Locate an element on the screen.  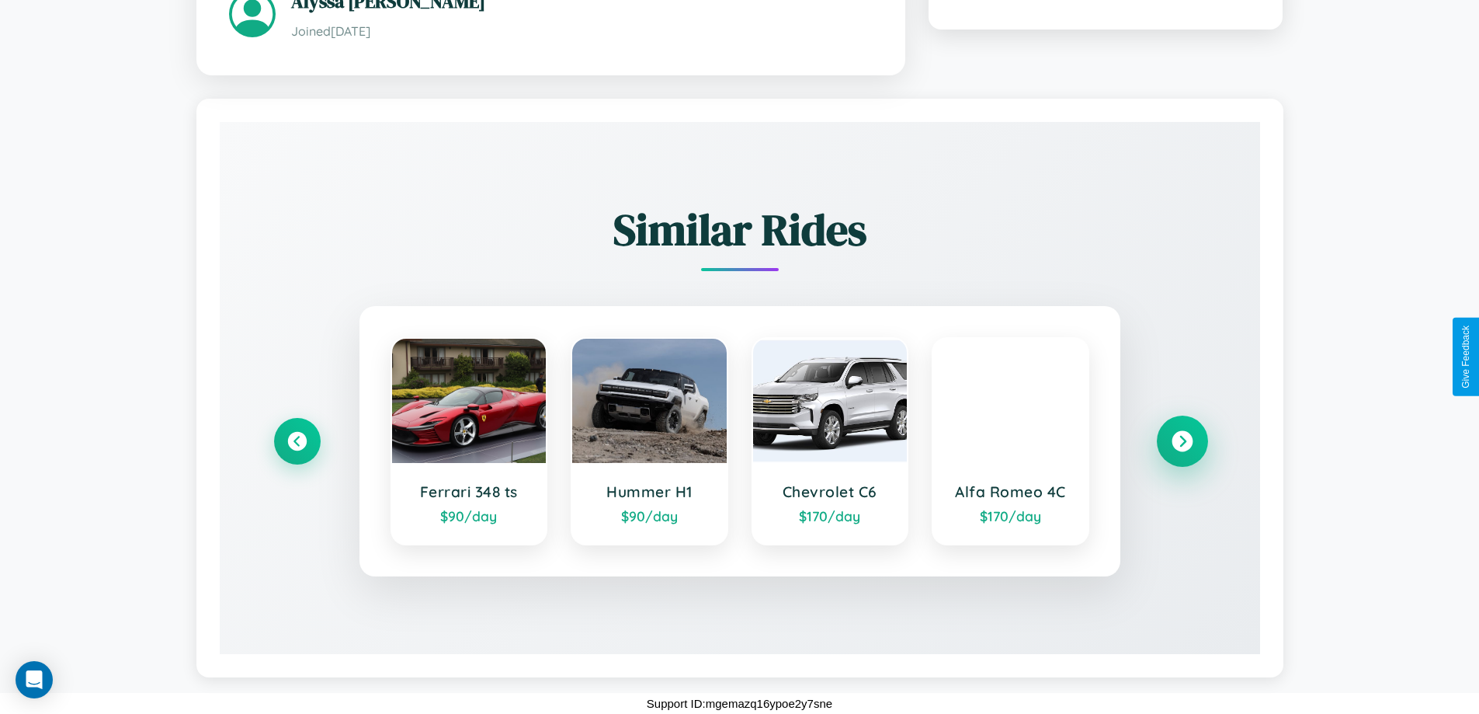
a: Alfa Romeo 4C$170/day is located at coordinates (1010, 441).